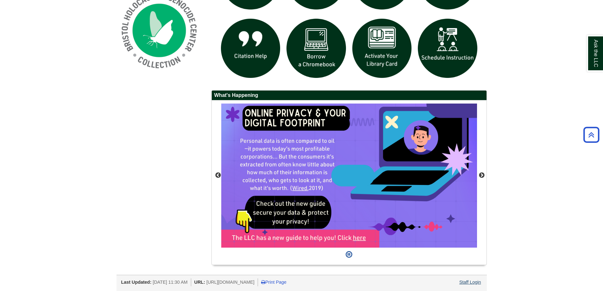 This screenshot has height=291, width=603. Describe the element at coordinates (349, 95) in the screenshot. I see `h2: What's Happening` at that location.